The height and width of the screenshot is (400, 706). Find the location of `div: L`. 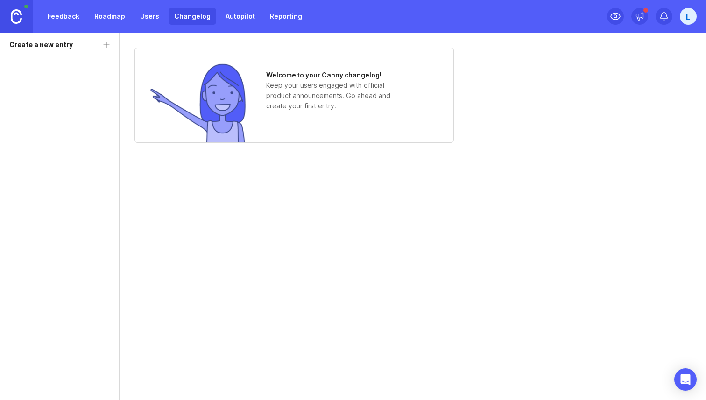

div: L is located at coordinates (688, 16).